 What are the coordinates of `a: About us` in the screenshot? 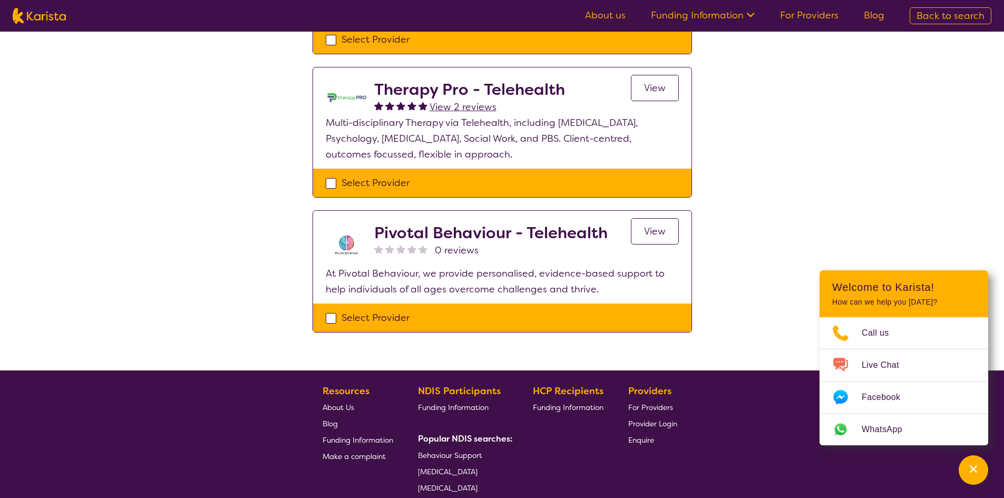 It's located at (605, 15).